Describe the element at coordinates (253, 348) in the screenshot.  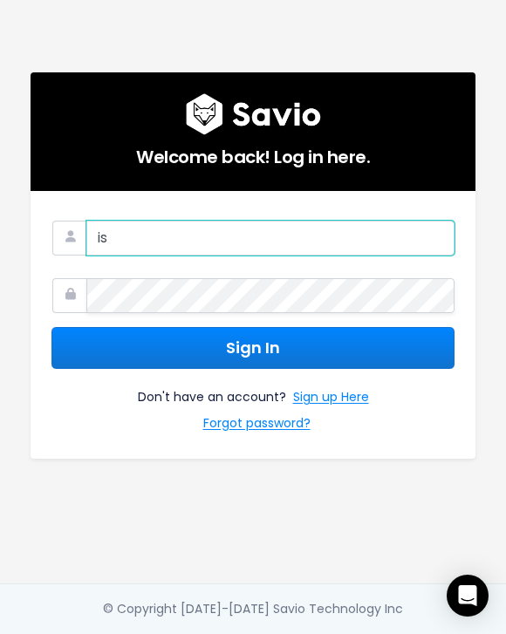
I see `button: Sign In` at that location.